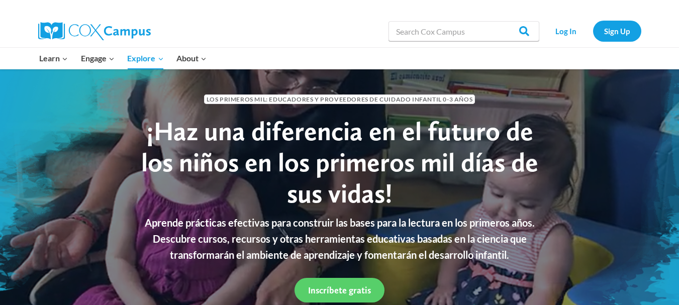 This screenshot has width=679, height=305. I want to click on input: Search Cox Campus, so click(464, 31).